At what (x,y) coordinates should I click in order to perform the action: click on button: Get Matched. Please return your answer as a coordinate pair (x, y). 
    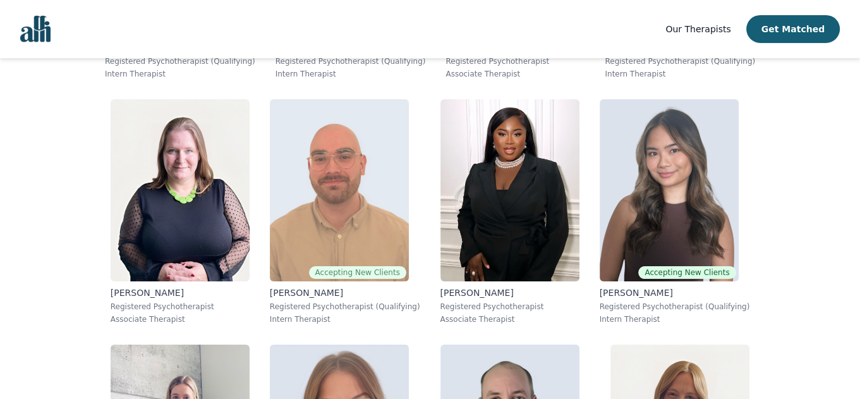
    Looking at the image, I should click on (793, 29).